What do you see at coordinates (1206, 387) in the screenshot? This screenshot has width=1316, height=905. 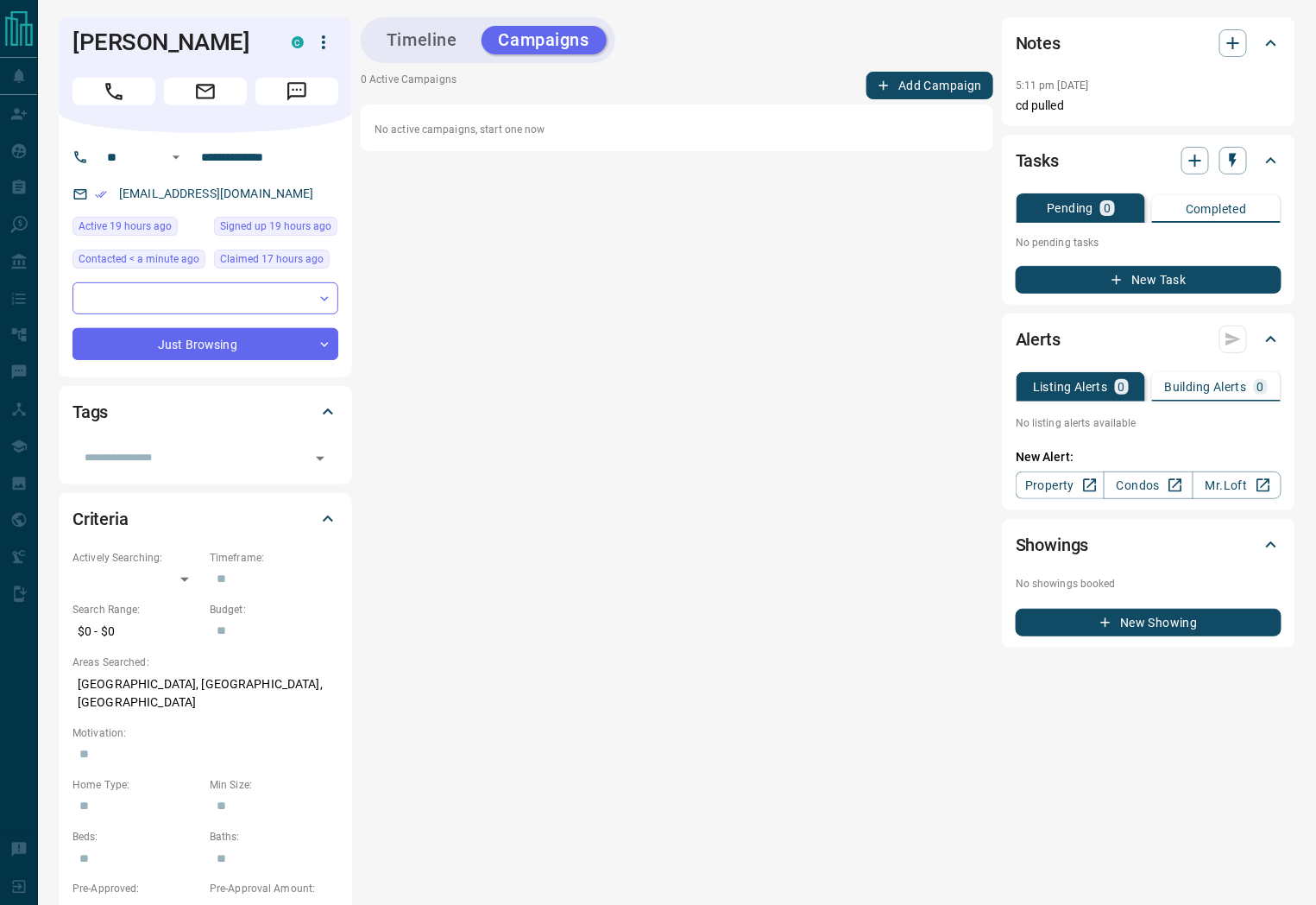 I see `p: Building Alerts` at bounding box center [1206, 387].